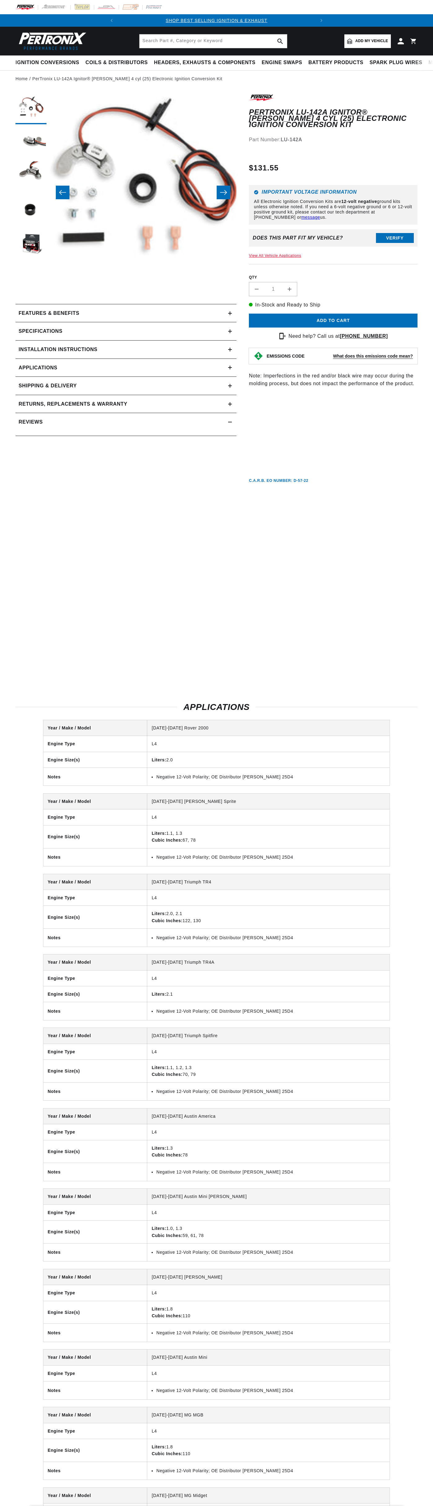  What do you see at coordinates (126, 349) in the screenshot?
I see `summary: Installation instructions` at bounding box center [126, 349].